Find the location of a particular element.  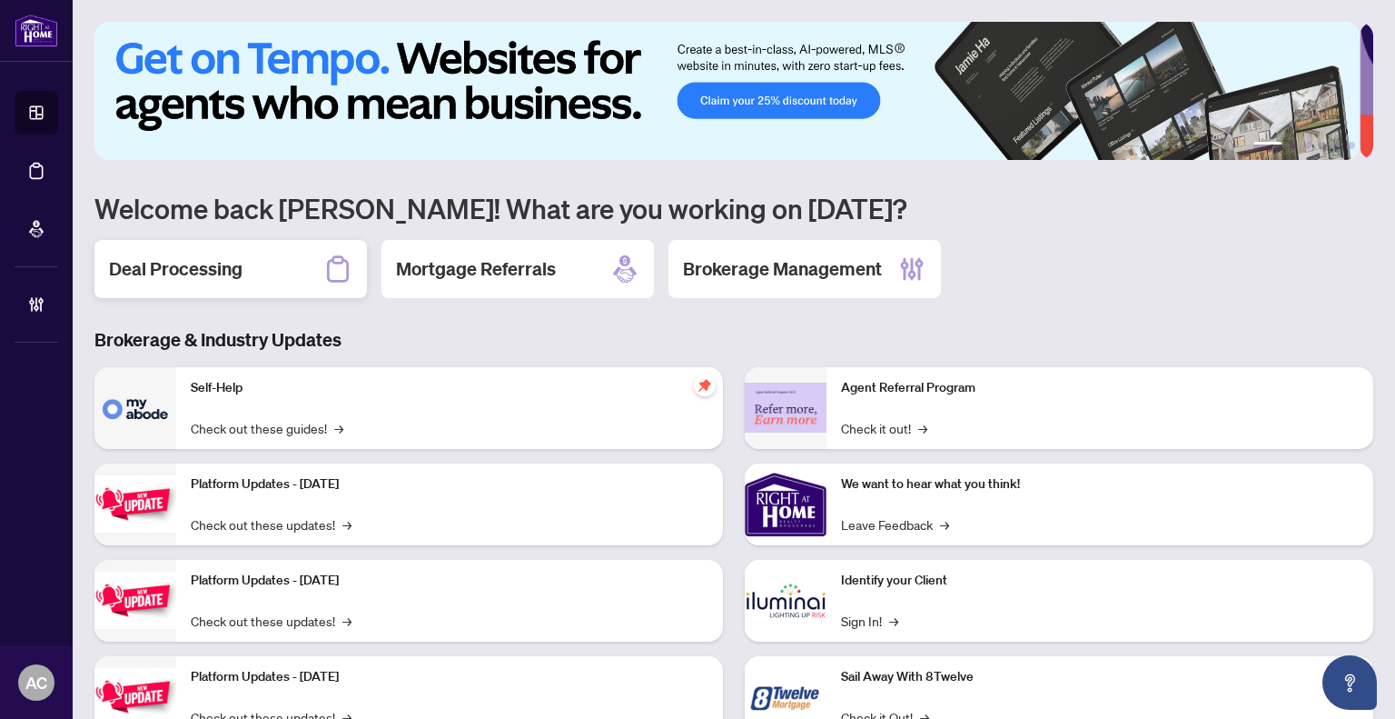

img: Identify your Client is located at coordinates (786, 600).